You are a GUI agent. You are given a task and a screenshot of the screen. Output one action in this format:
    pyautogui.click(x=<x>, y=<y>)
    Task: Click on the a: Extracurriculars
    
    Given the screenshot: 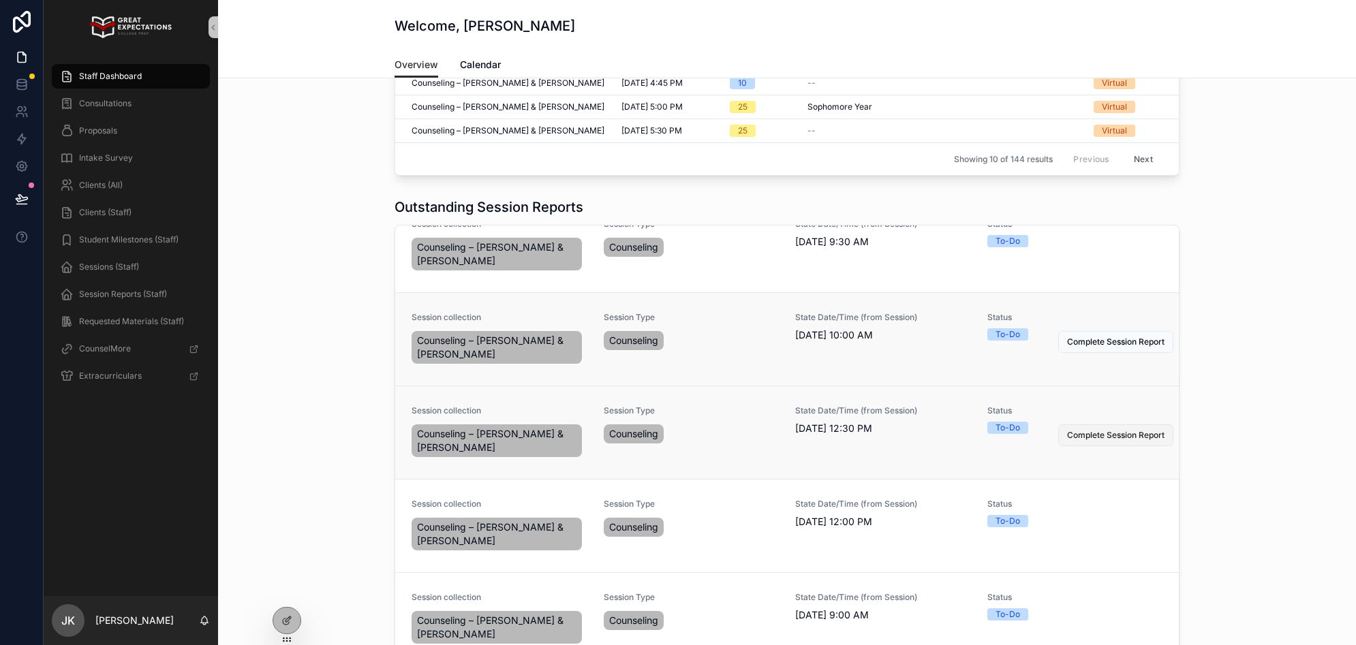 What is the action you would take?
    pyautogui.click(x=131, y=376)
    